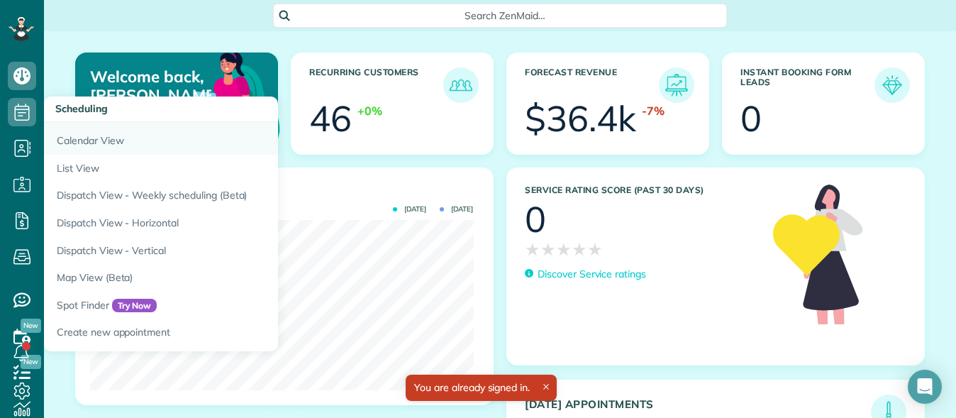 The image size is (956, 418). Describe the element at coordinates (376, 85) in the screenshot. I see `h3: Recurring Customers` at that location.